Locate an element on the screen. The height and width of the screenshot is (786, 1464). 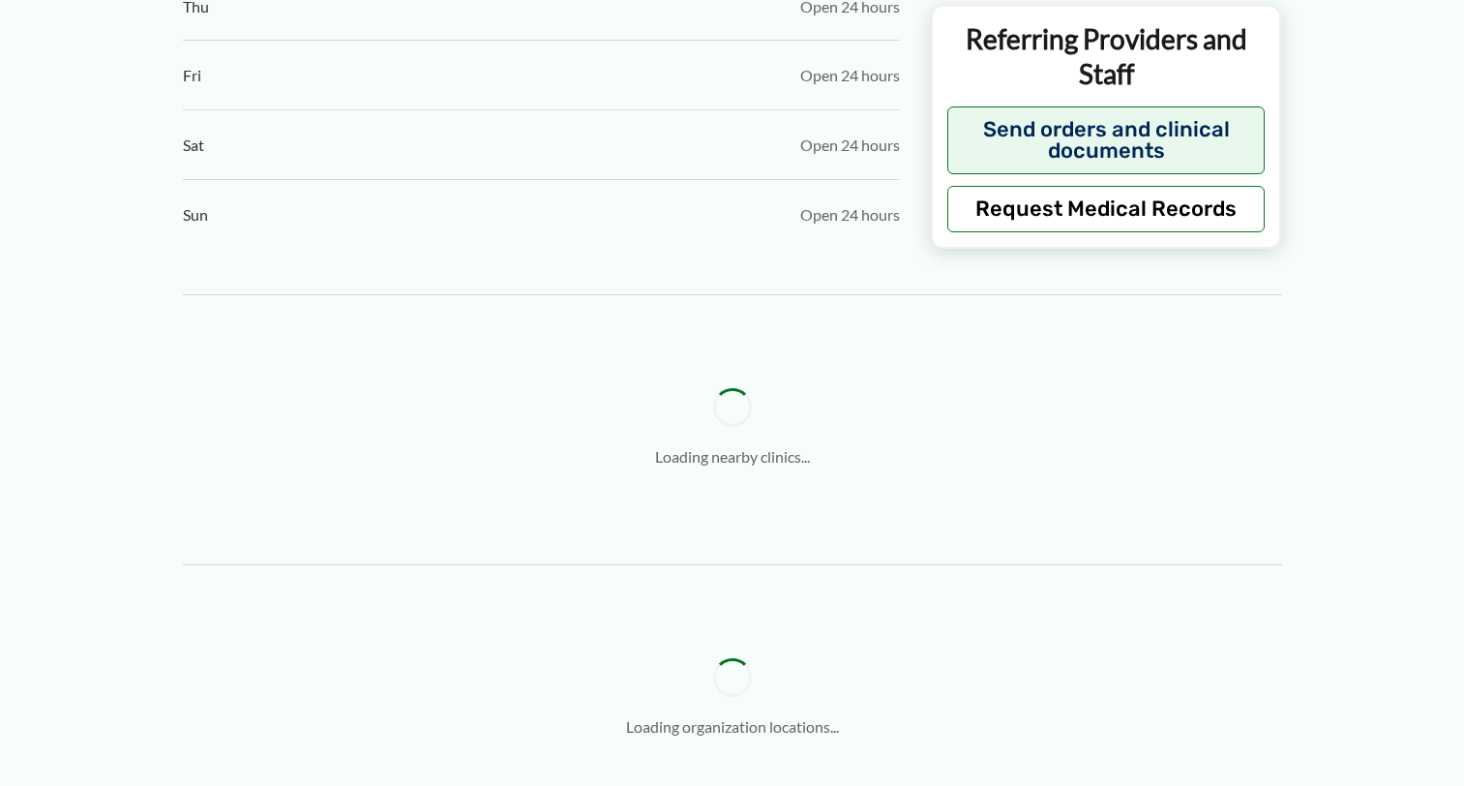
span: Fri is located at coordinates (192, 75).